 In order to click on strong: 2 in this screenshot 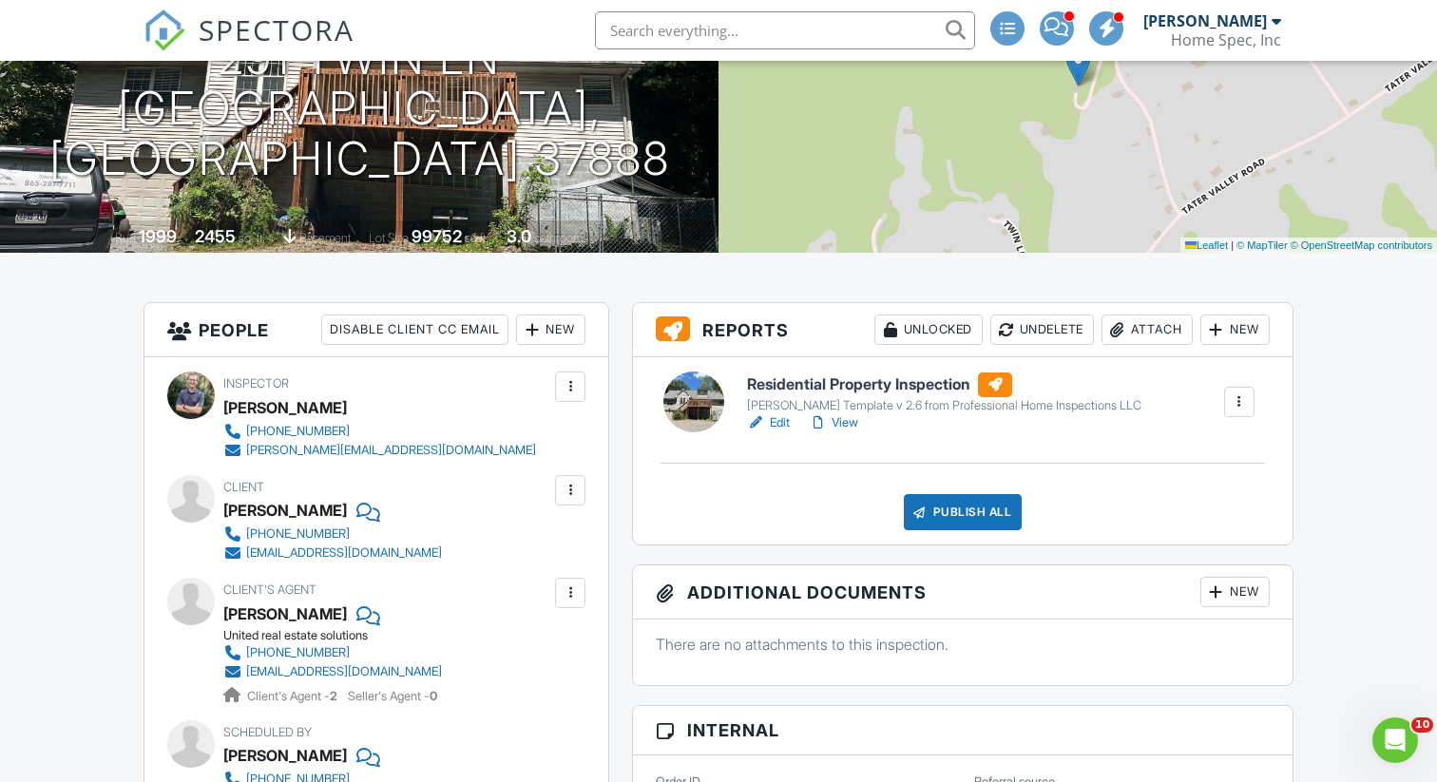, I will do `click(334, 696)`.